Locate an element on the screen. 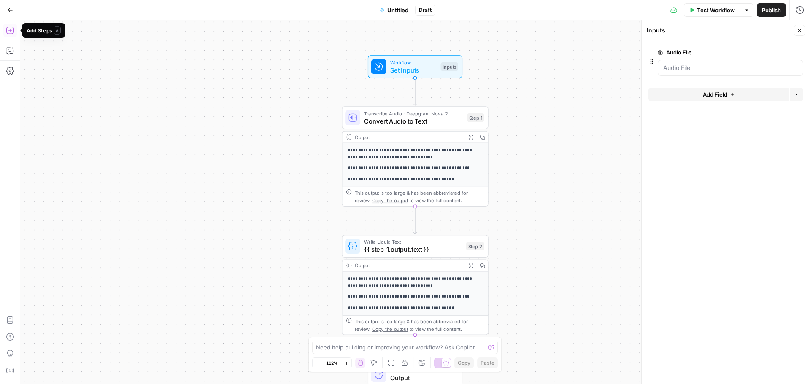 The image size is (810, 384). span: Test Workflow is located at coordinates (716, 10).